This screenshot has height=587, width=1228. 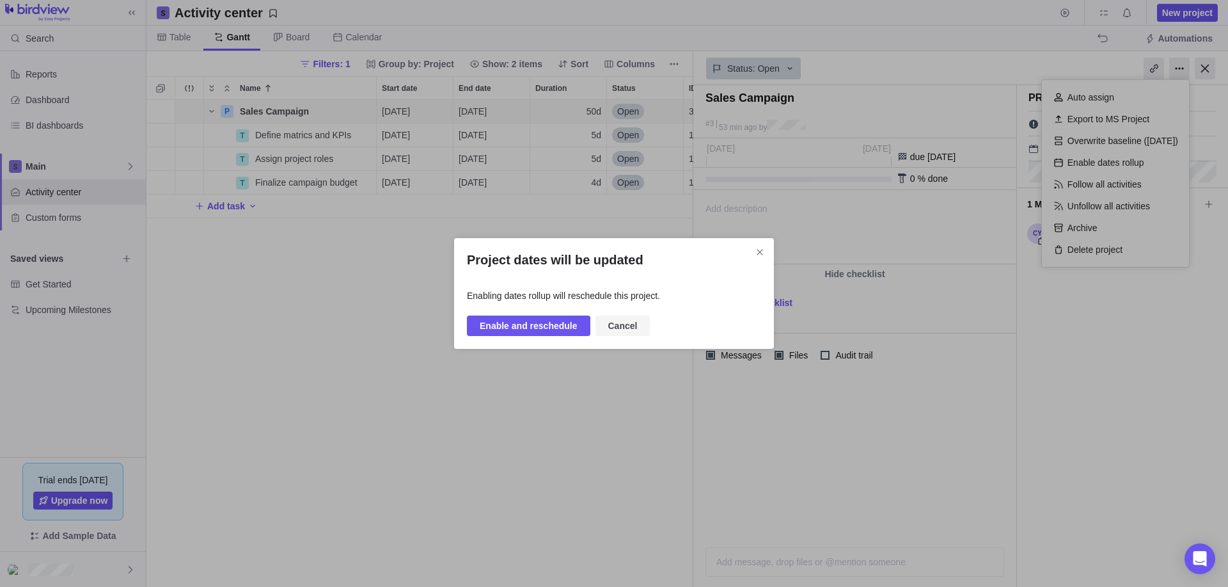 What do you see at coordinates (623, 326) in the screenshot?
I see `span: Cancel` at bounding box center [623, 326].